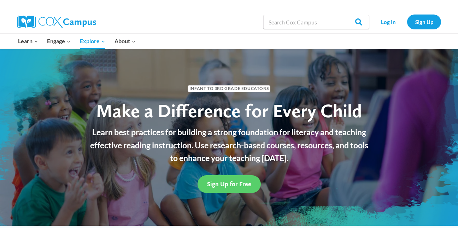  Describe the element at coordinates (229, 145) in the screenshot. I see `p: Learn best practices for building a strong foundation for literacy and teaching effective reading...` at that location.